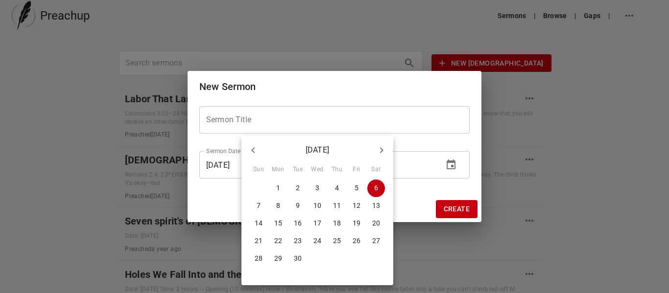 This screenshot has height=293, width=669. I want to click on span: Tue, so click(298, 170).